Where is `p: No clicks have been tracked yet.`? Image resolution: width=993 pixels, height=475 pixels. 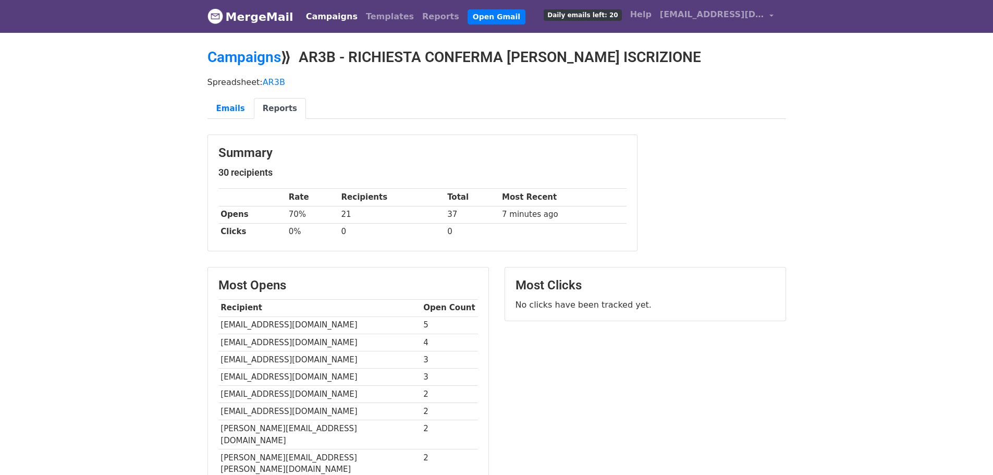 p: No clicks have been tracked yet. is located at coordinates (645, 304).